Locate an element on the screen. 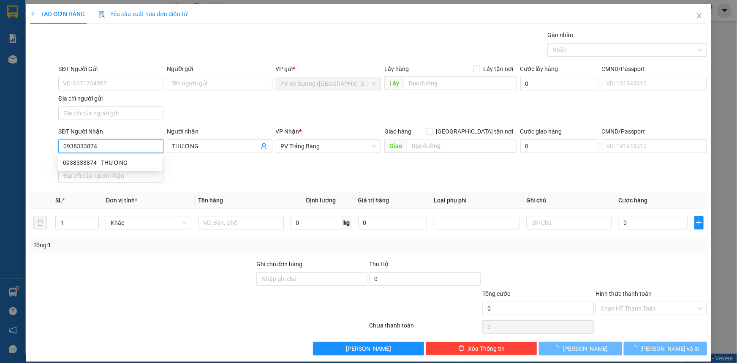 This screenshot has height=363, width=737. span: Xóa Thông tin is located at coordinates (486, 348).